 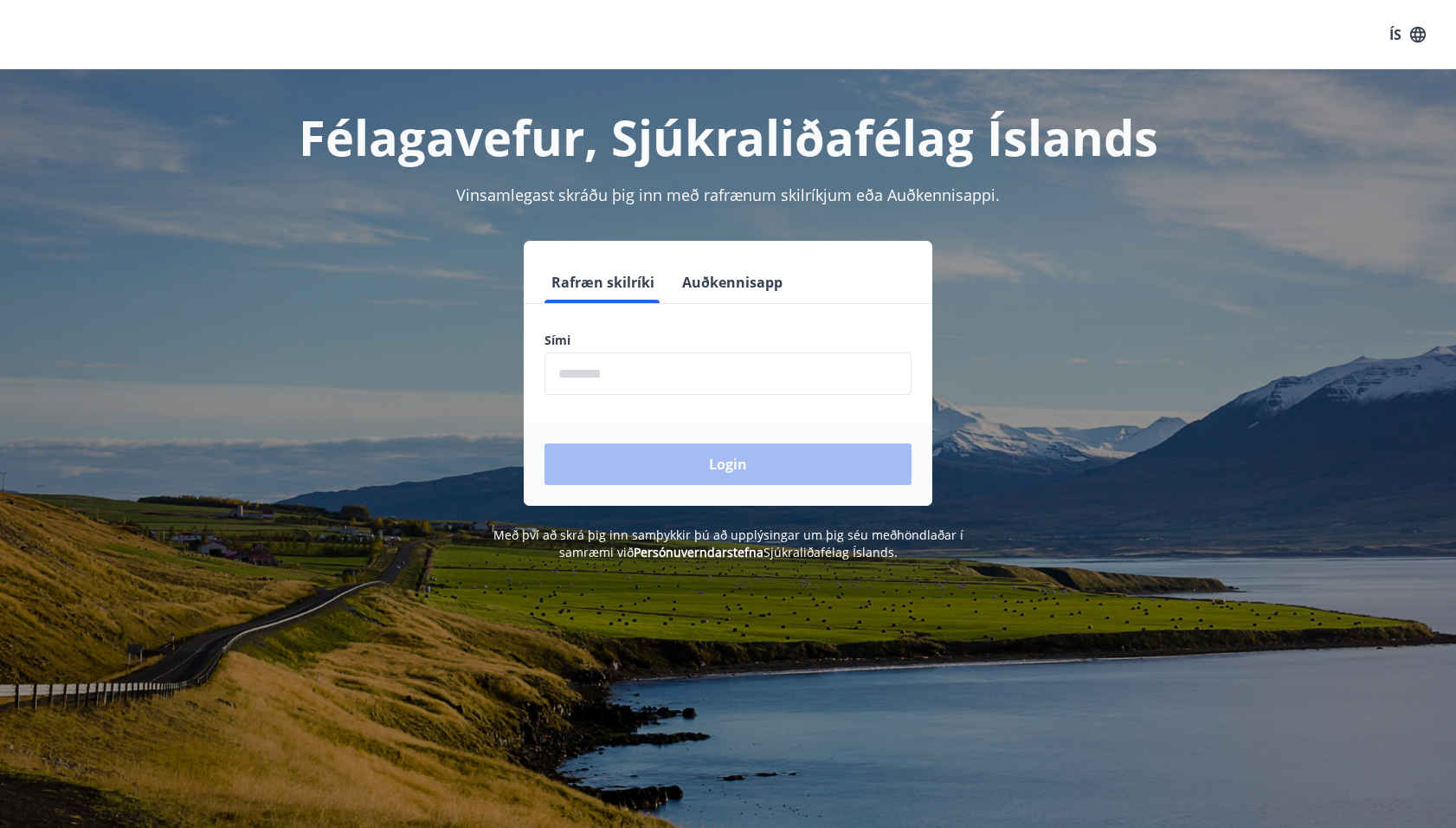 What do you see at coordinates (698, 551) in the screenshot?
I see `a: Persónuverndarstefna` at bounding box center [698, 551].